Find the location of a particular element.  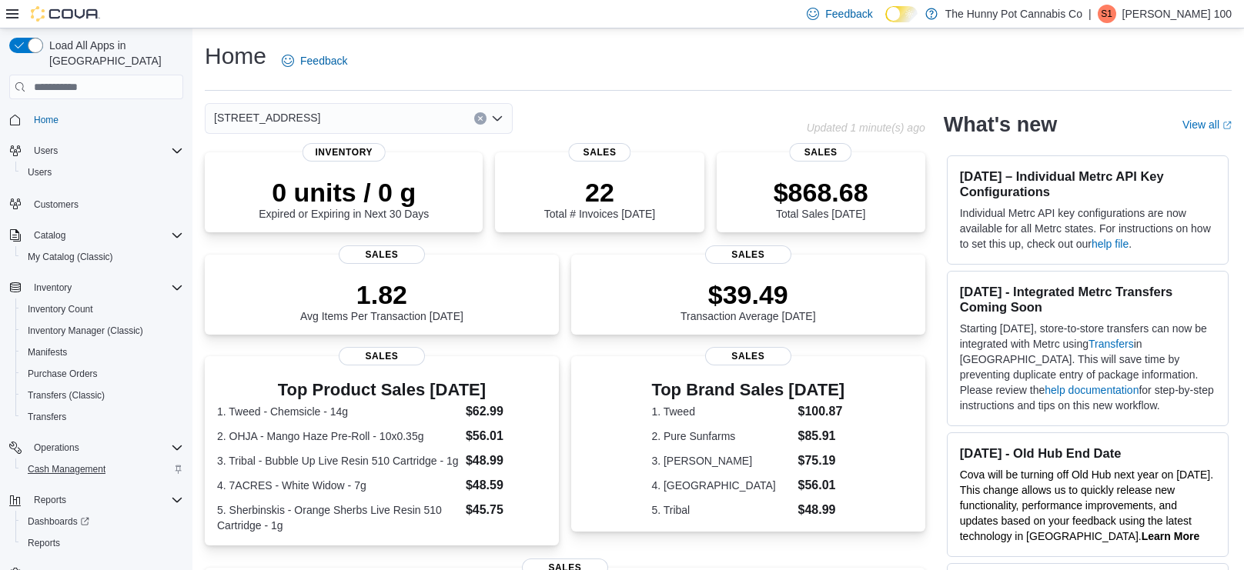

span: My Catalog (Classic) is located at coordinates (102, 257).